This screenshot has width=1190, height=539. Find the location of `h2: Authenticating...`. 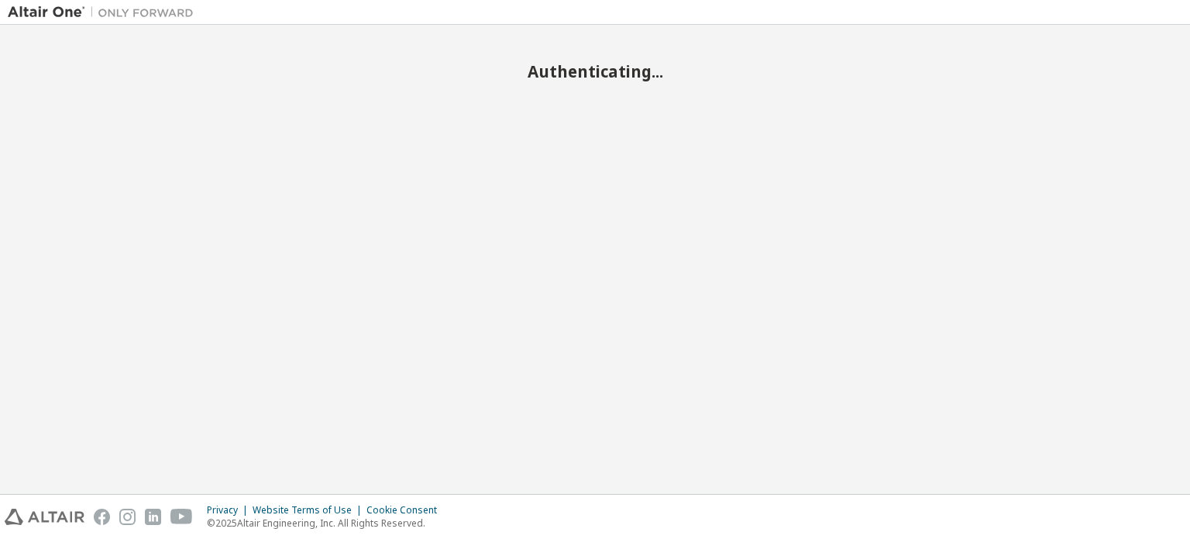

h2: Authenticating... is located at coordinates (595, 71).